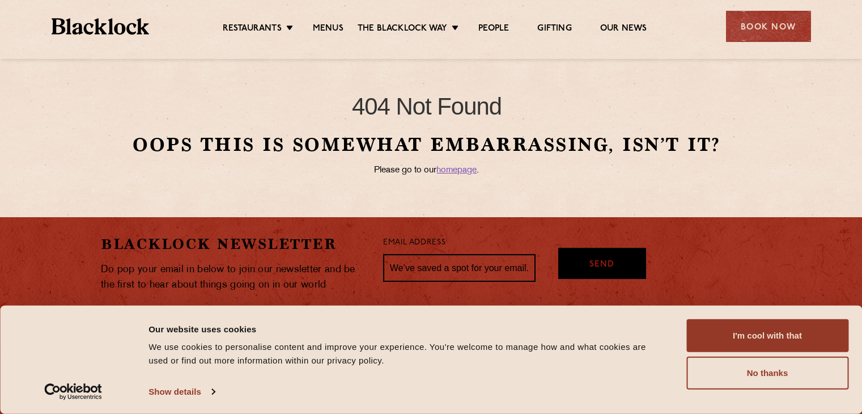 This screenshot has height=414, width=862. What do you see at coordinates (768, 26) in the screenshot?
I see `div: Book Now` at bounding box center [768, 26].